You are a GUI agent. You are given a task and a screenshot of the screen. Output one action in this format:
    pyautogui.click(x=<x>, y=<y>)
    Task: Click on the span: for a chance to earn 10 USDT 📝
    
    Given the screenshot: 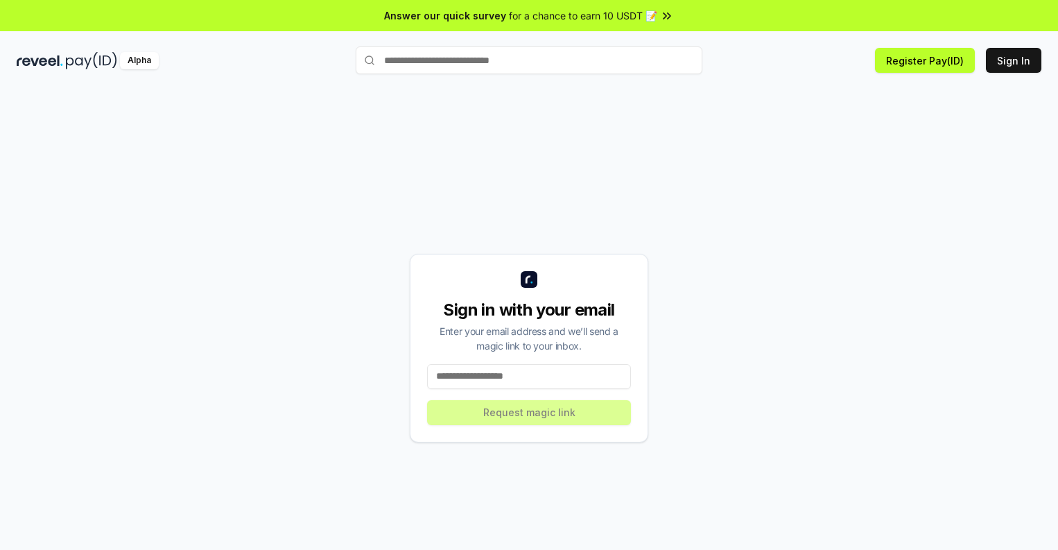 What is the action you would take?
    pyautogui.click(x=583, y=15)
    